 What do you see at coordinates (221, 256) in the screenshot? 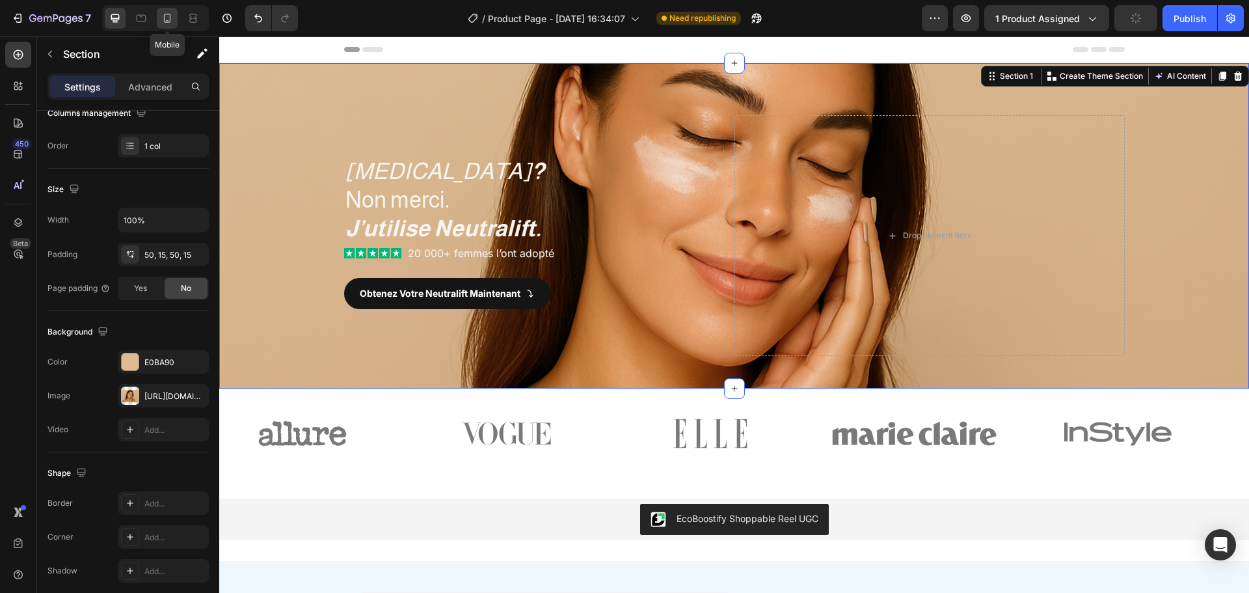
I see `strong: Obtenez votre Neutralift maintenant` at bounding box center [221, 256].